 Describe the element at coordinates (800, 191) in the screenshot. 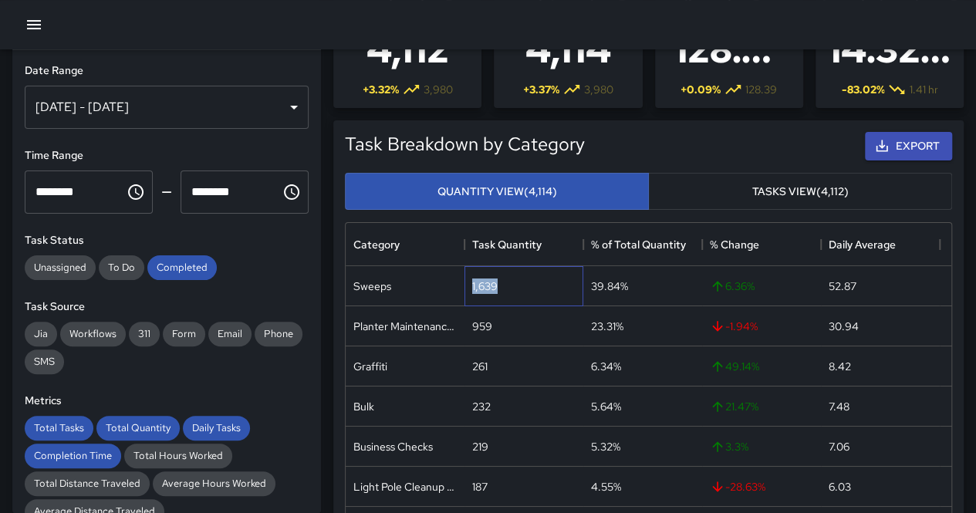

I see `button: Tasks View(4,112)` at that location.